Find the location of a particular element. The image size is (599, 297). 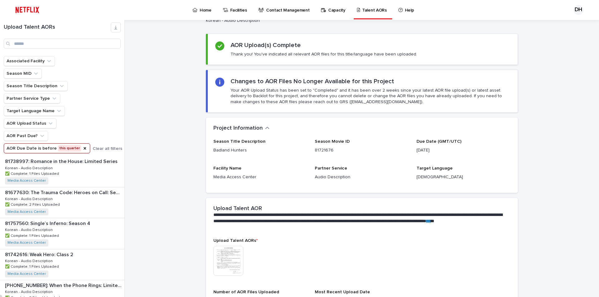

button: Clear all filters is located at coordinates (106, 149).